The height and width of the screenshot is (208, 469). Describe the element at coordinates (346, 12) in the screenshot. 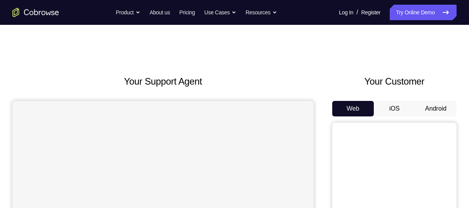

I see `a: Log In` at that location.